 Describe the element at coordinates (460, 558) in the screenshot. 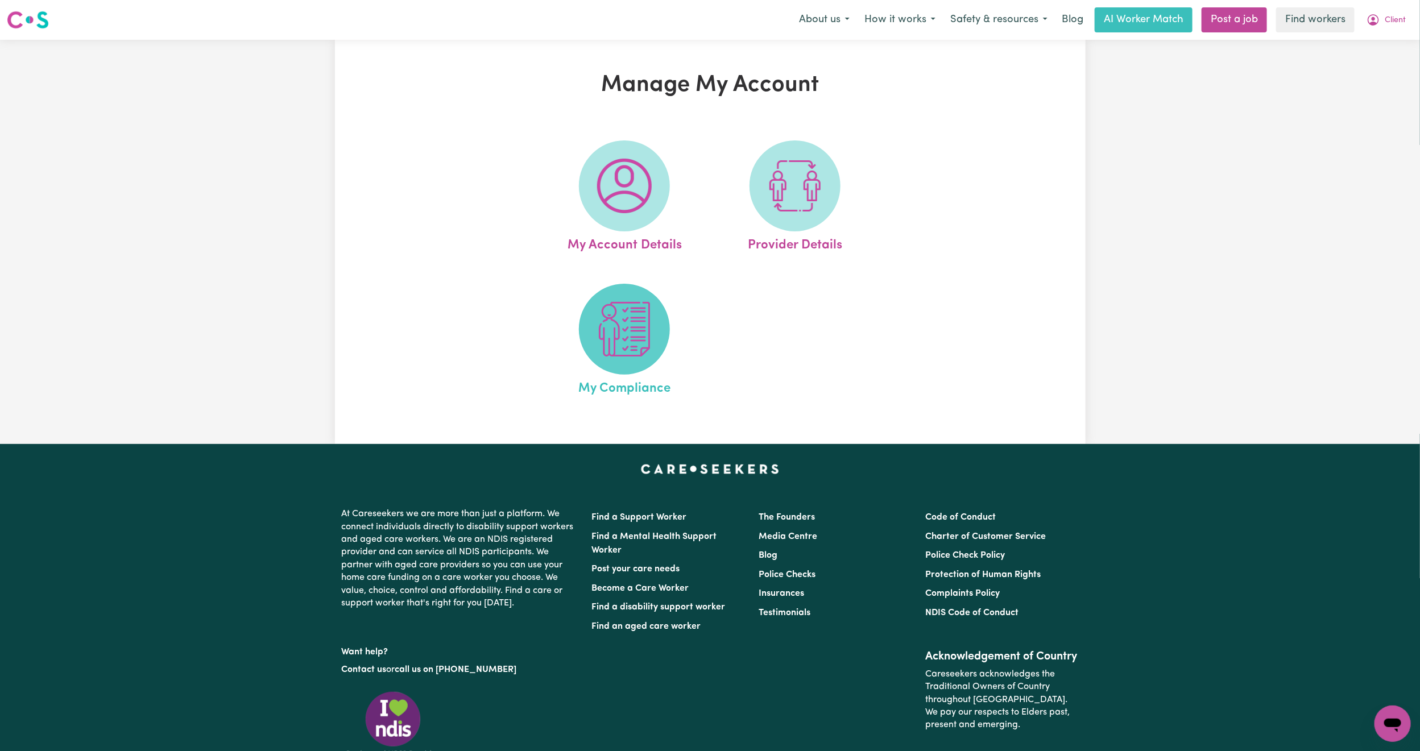

I see `p: At Careseekers we are more than just a platform. We connect individuals directly to disability su...` at that location.